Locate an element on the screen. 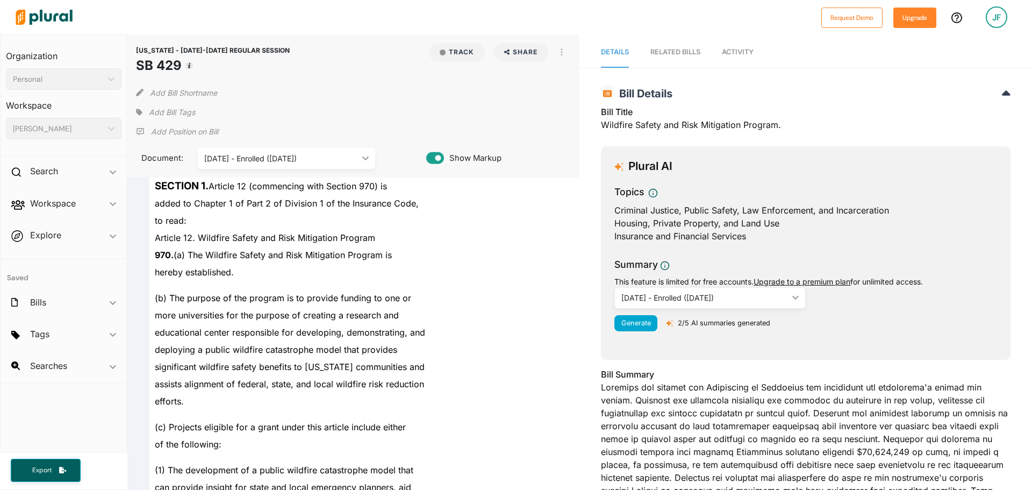 The image size is (1032, 490). a: Activity is located at coordinates (738, 52).